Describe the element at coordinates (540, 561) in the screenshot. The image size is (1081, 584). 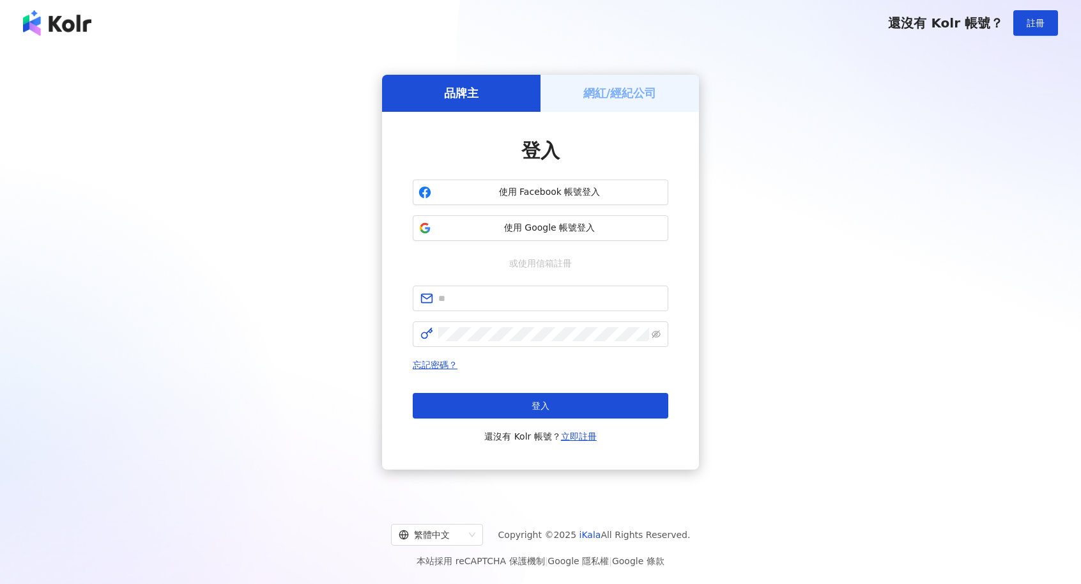
I see `span: 本站採用 reCAPTCHA 保護機制` at that location.